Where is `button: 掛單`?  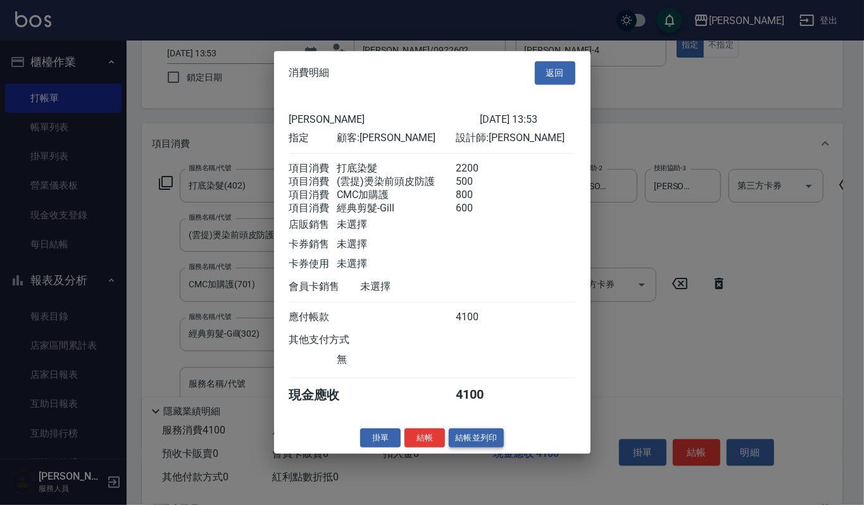
button: 掛單 is located at coordinates (380, 437).